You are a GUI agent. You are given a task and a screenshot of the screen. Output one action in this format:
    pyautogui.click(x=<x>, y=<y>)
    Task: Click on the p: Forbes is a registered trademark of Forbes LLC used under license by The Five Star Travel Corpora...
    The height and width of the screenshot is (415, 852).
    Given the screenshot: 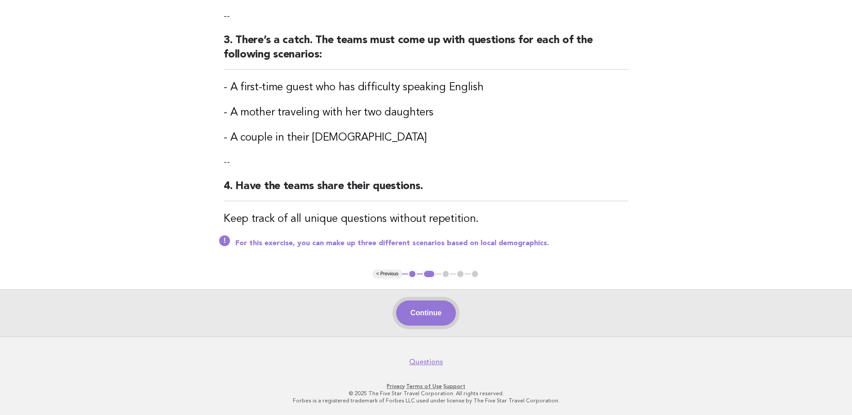 What is the action you would take?
    pyautogui.click(x=426, y=400)
    